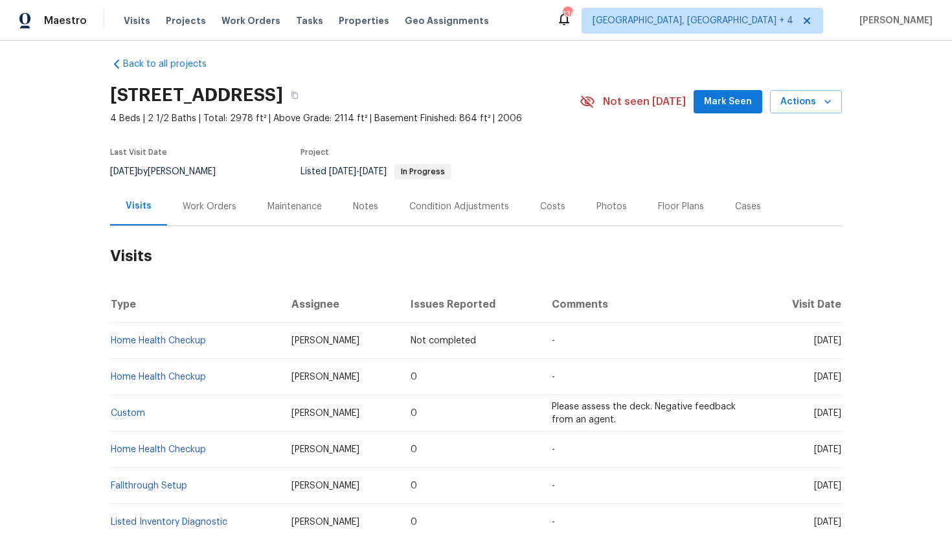  Describe the element at coordinates (172, 64) in the screenshot. I see `a: Back to all projects` at that location.